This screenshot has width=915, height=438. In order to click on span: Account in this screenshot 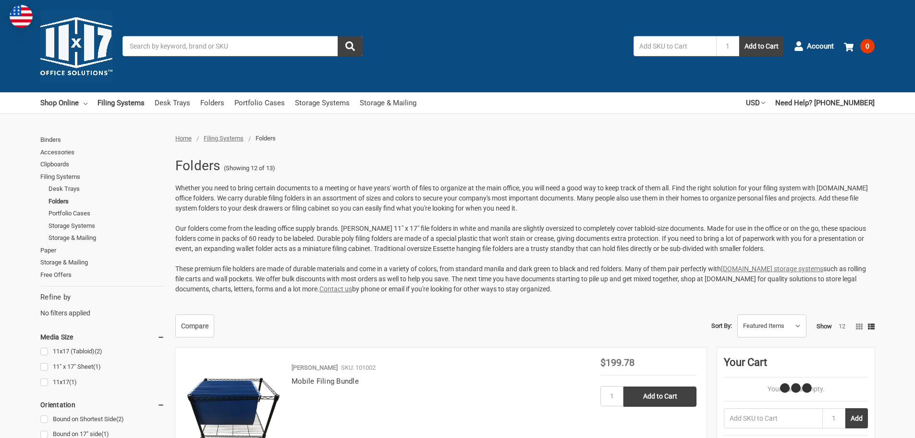, I will do `click(820, 46)`.